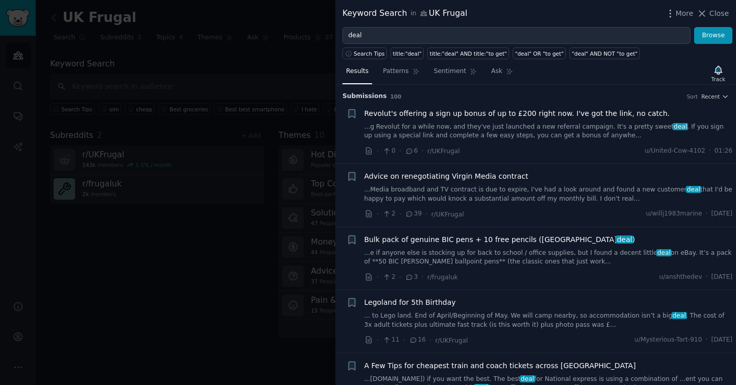 This screenshot has height=385, width=736. What do you see at coordinates (410, 303) in the screenshot?
I see `span: Legoland for 5th Birthday` at bounding box center [410, 303].